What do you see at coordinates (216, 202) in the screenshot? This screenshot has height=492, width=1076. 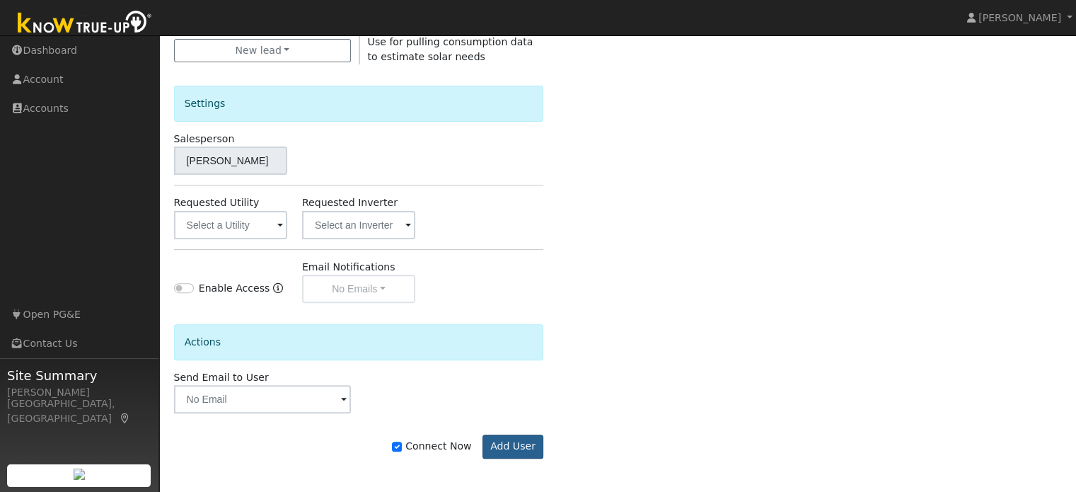 I see `label: Requested Utility` at bounding box center [216, 202].